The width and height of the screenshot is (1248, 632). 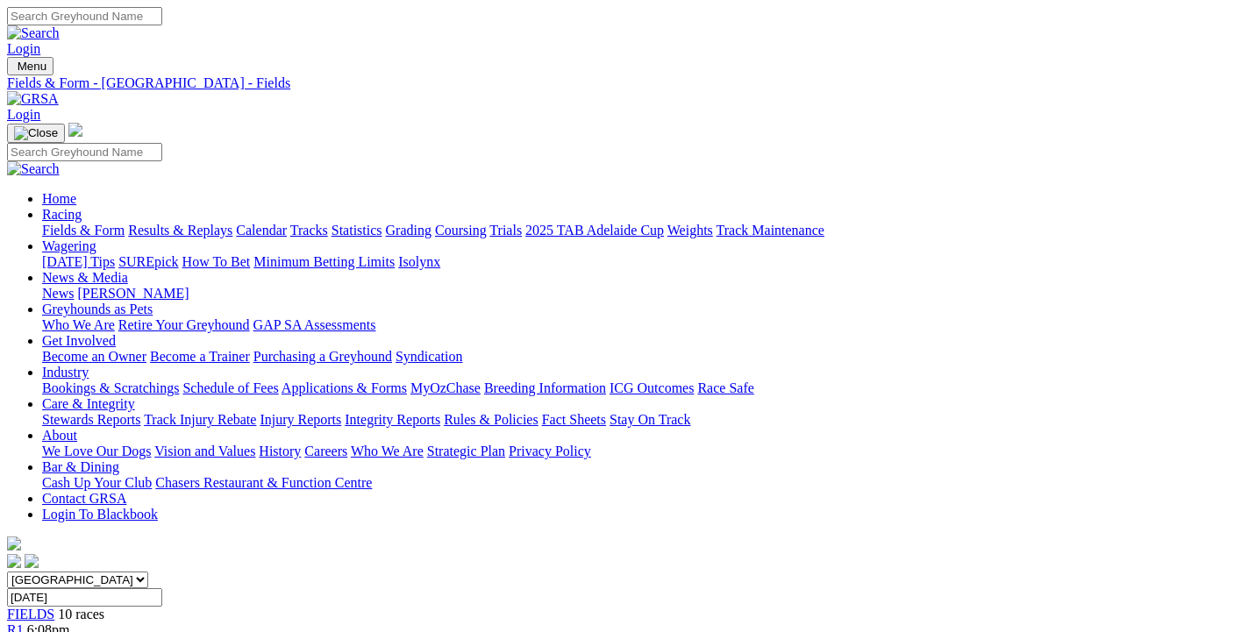 I want to click on a: Become an Owner, so click(x=94, y=356).